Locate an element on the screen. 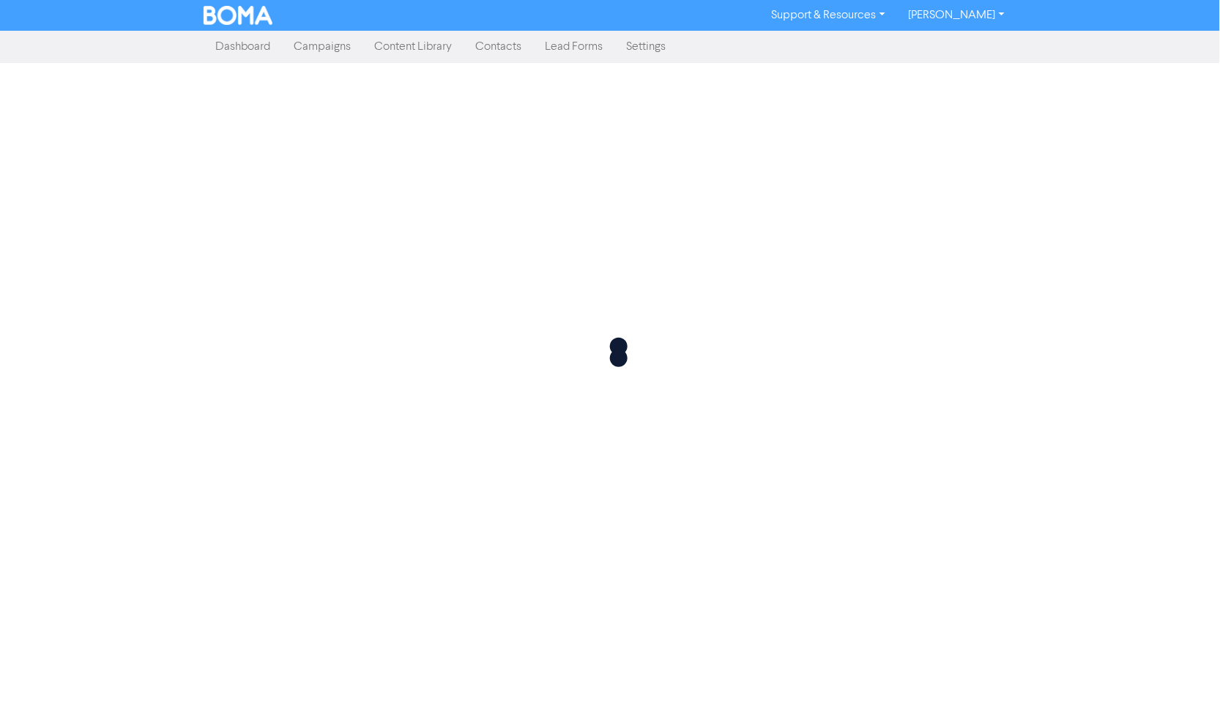 This screenshot has height=704, width=1220. img: BOMA Logo is located at coordinates (238, 15).